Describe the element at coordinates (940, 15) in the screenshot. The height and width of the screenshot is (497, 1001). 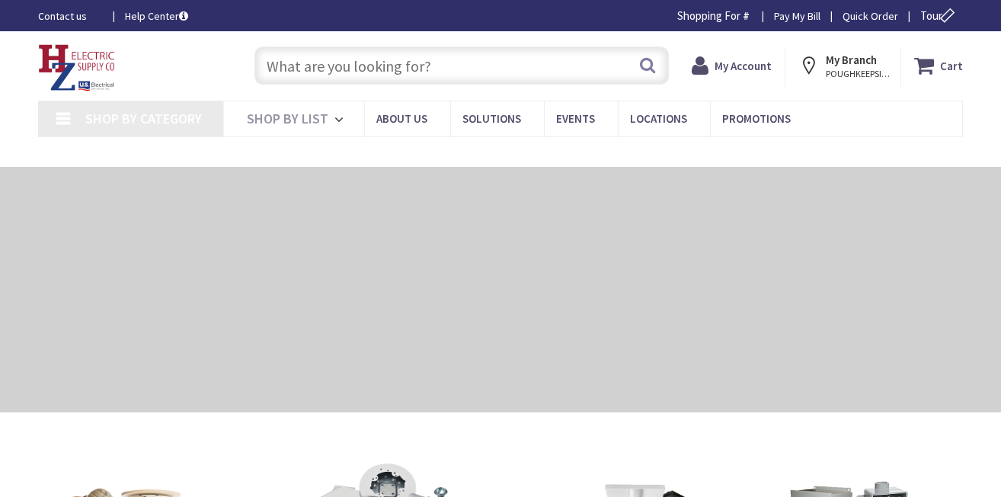
I see `span: Tour` at that location.